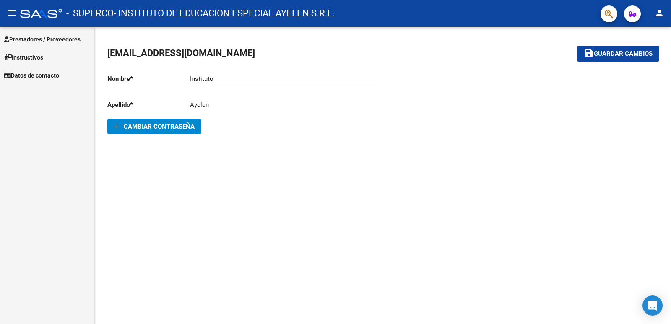 Image resolution: width=671 pixels, height=324 pixels. Describe the element at coordinates (42, 39) in the screenshot. I see `span: Prestadores / Proveedores` at that location.